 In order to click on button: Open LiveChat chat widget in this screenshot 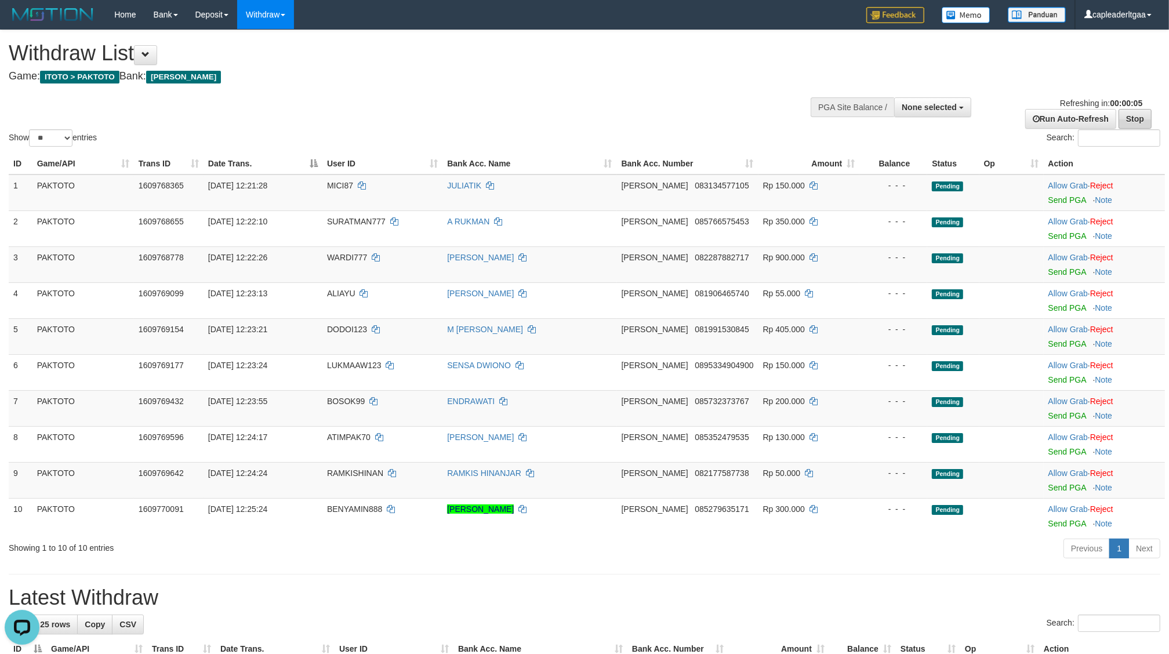, I will do `click(22, 22)`.